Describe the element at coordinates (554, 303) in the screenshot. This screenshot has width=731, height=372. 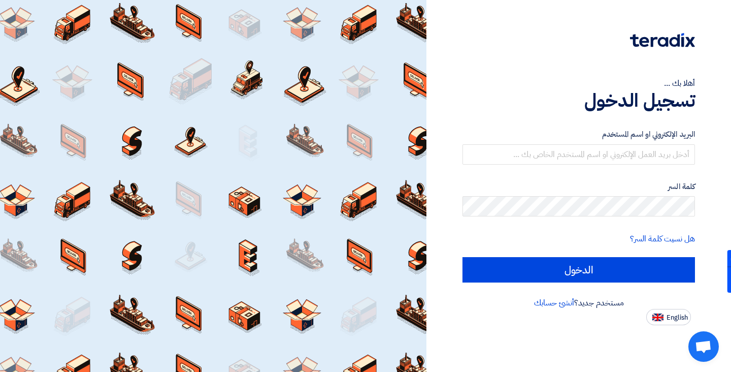
I see `a: أنشئ حسابك` at that location.